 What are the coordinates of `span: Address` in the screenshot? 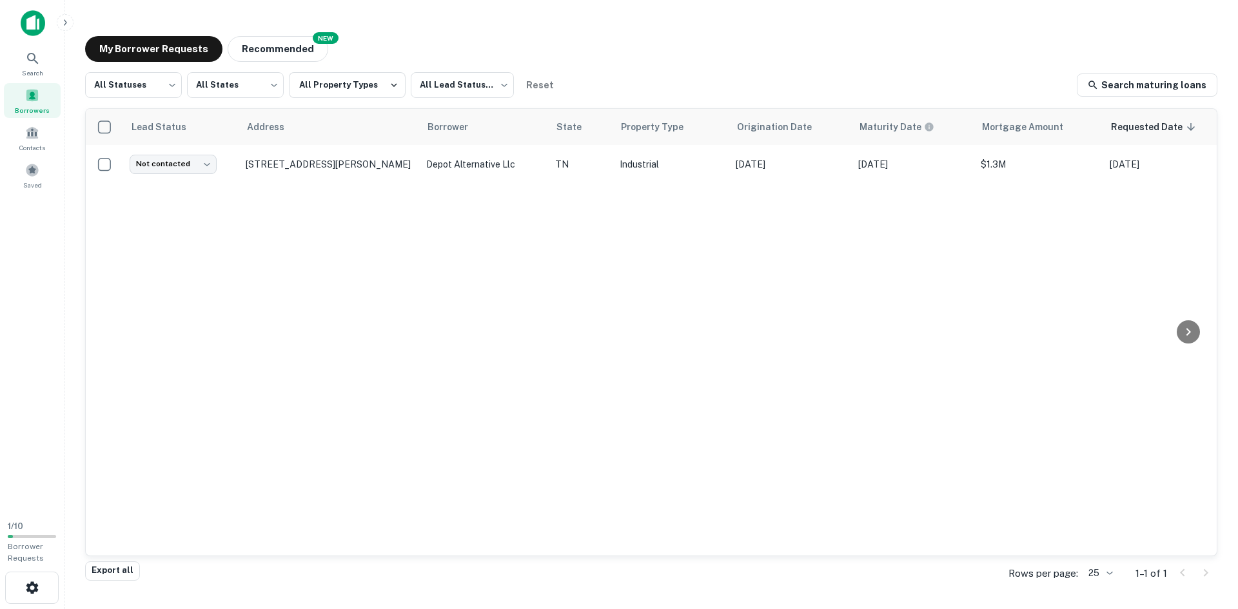 It's located at (274, 127).